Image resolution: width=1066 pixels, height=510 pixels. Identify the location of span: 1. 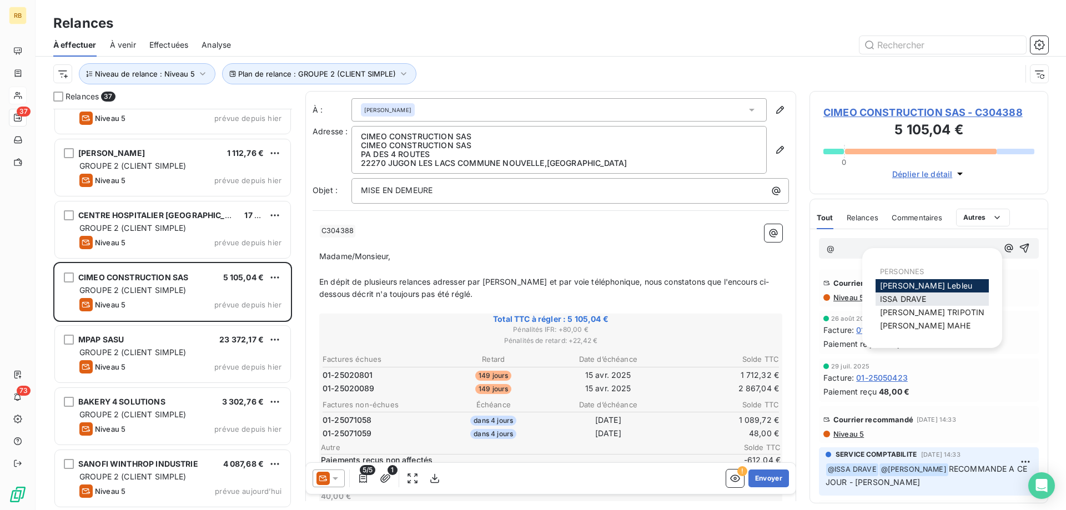
(393, 470).